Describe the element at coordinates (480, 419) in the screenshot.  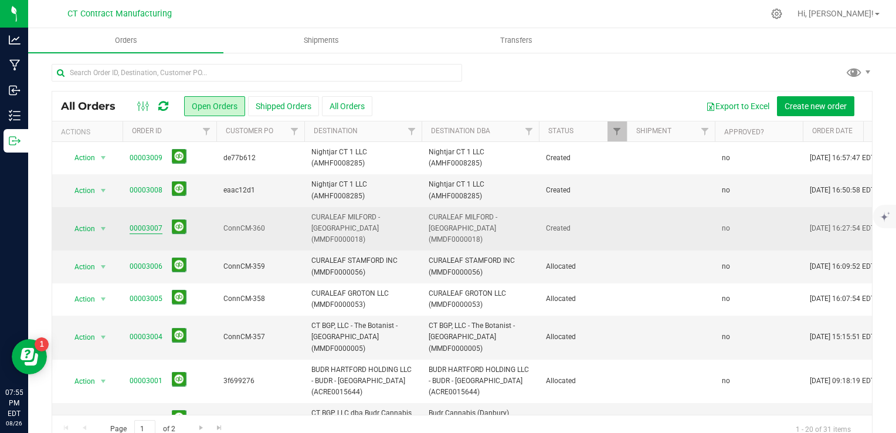
I see `span: Budr Cannabis (Danbury) (MMDF0000003)` at that location.